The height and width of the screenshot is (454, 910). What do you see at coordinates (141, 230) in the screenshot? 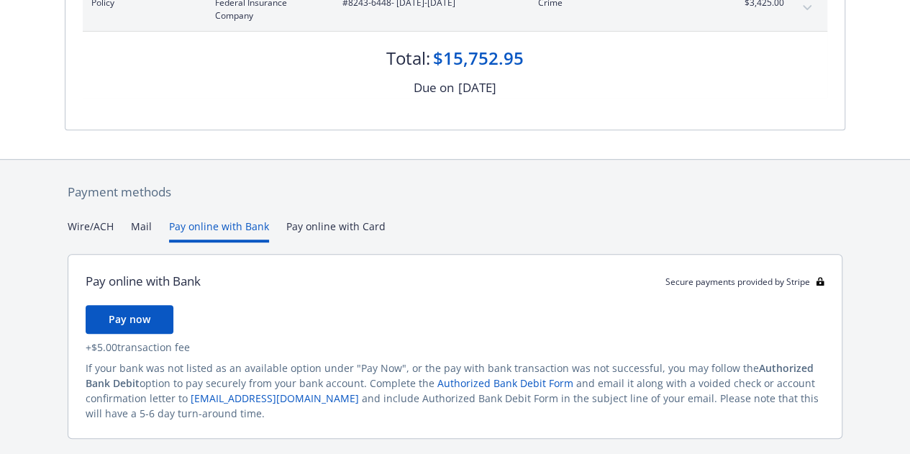
I see `button: Mail` at bounding box center [141, 230].